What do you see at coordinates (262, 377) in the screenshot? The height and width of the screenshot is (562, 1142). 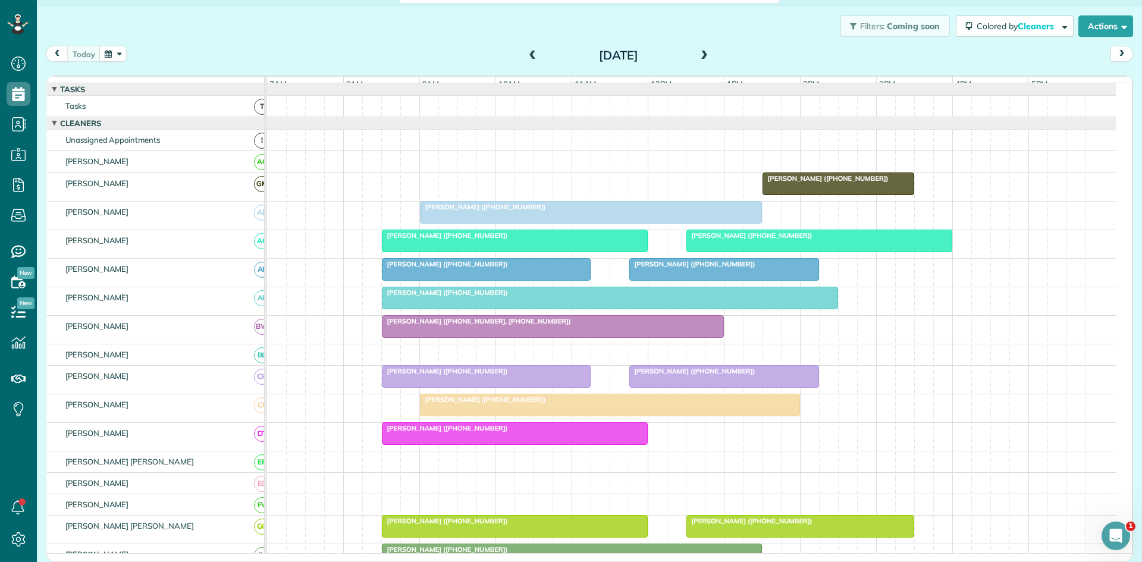 I see `span: CH` at bounding box center [262, 377].